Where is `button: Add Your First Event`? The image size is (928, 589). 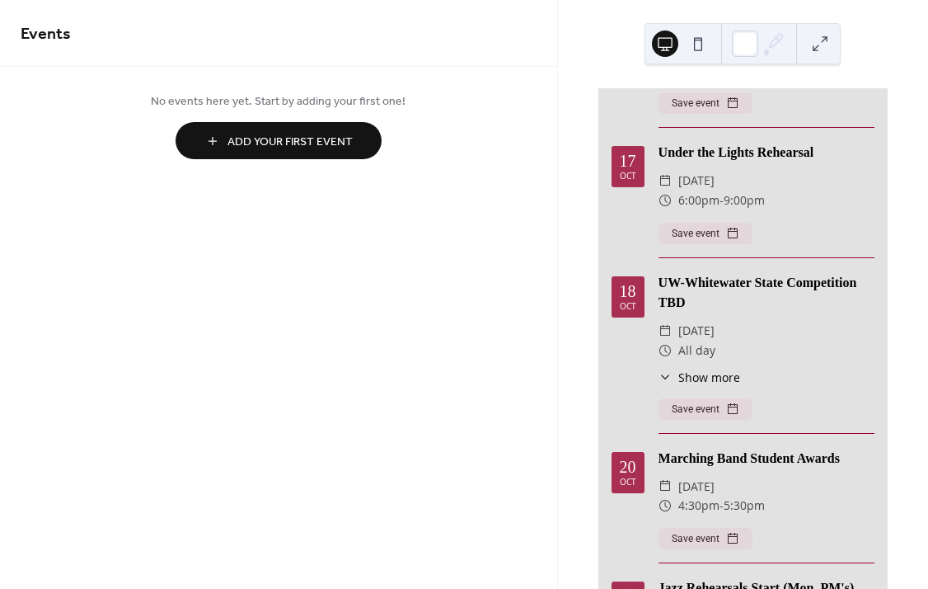
button: Add Your First Event is located at coordinates (279, 140).